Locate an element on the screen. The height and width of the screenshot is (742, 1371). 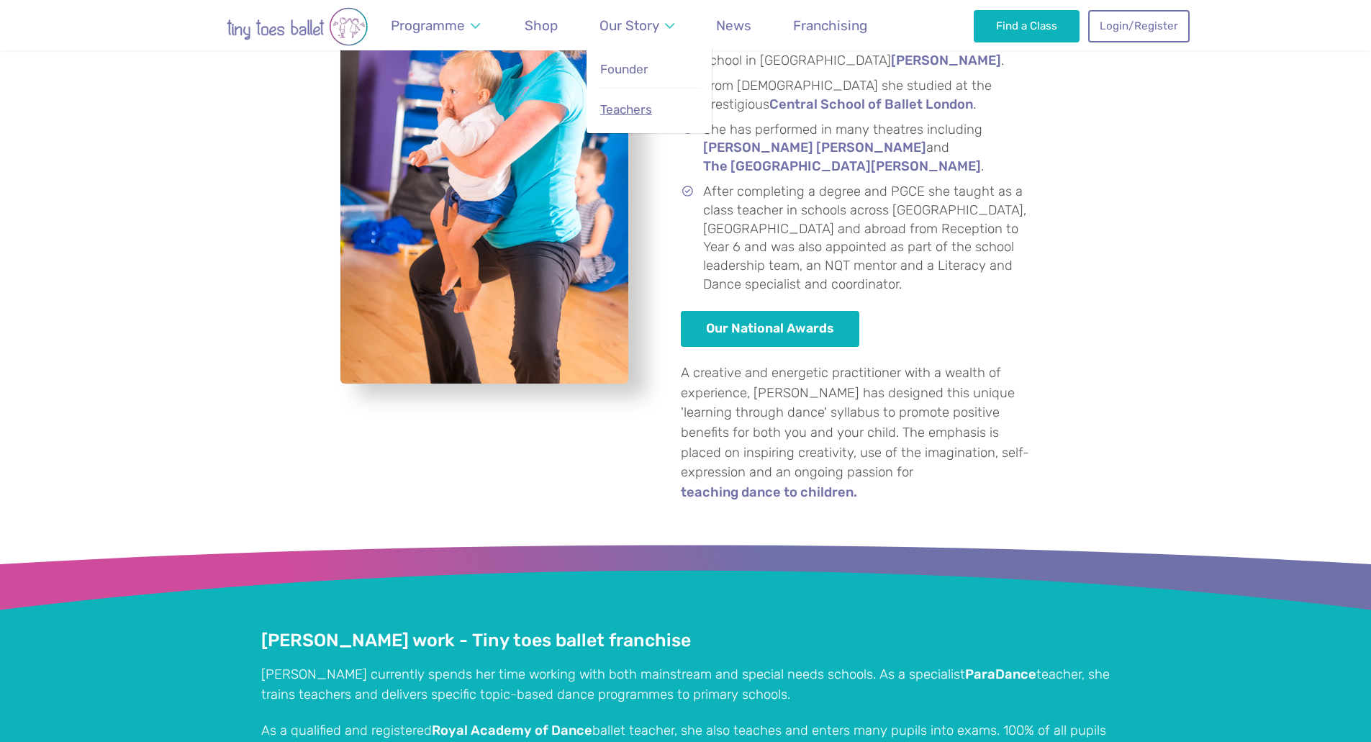
a: Royal Academy of Dance is located at coordinates (512, 731).